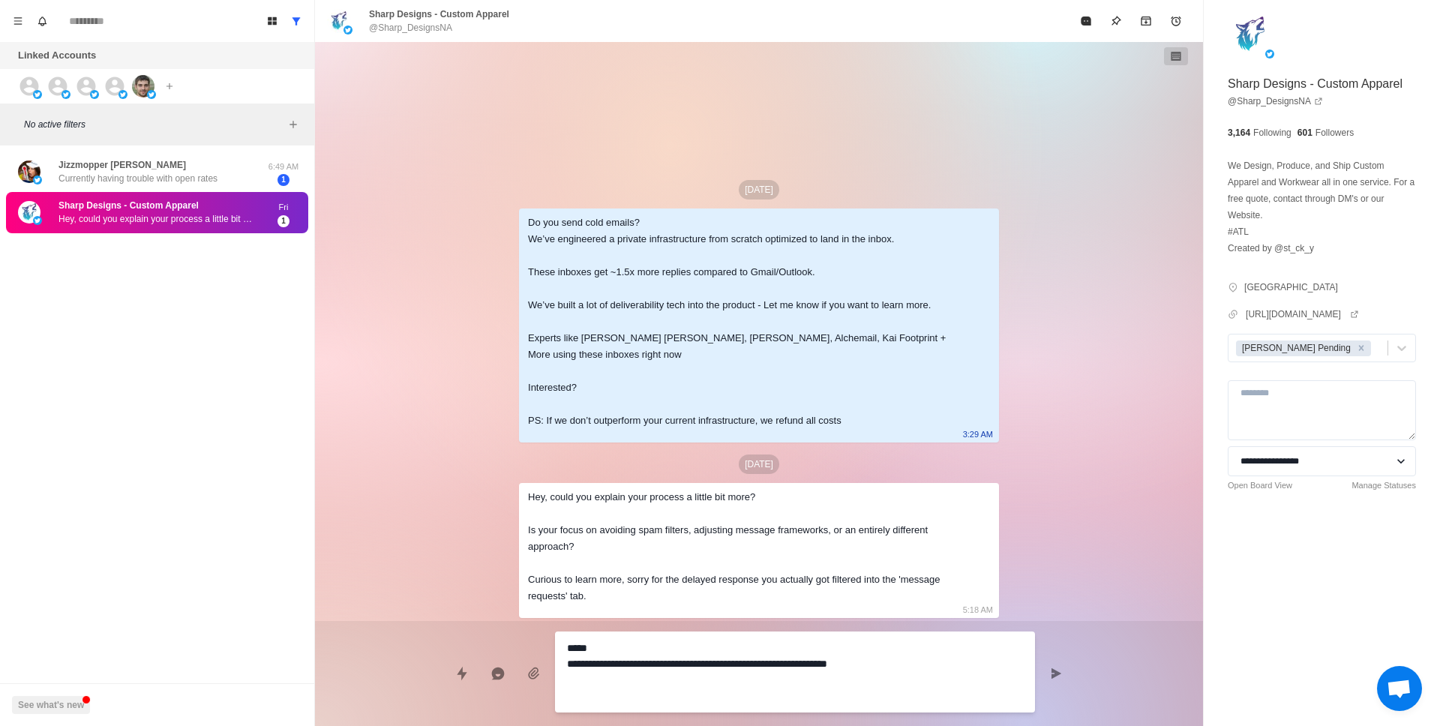  What do you see at coordinates (1361, 348) in the screenshot?
I see `div: Remove Namit Pending` at bounding box center [1361, 348].